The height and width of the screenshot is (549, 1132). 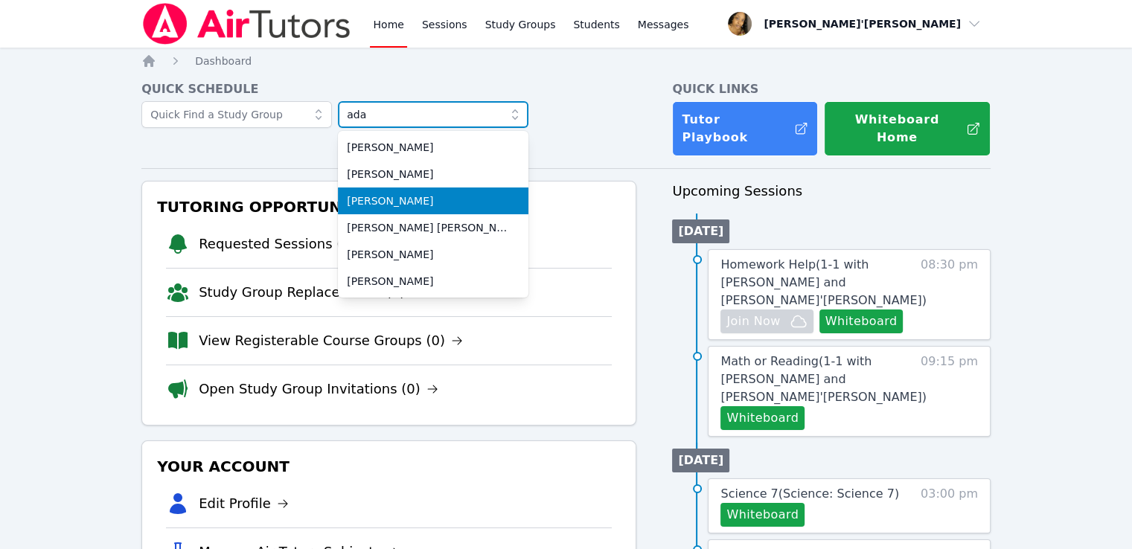 What do you see at coordinates (223, 61) in the screenshot?
I see `span: Dashboard` at bounding box center [223, 61].